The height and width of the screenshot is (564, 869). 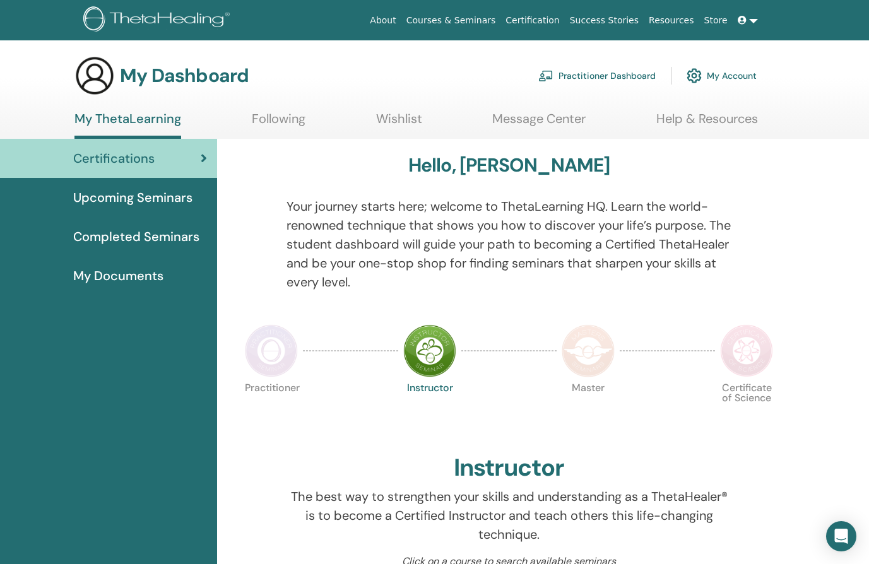 I want to click on a: Store, so click(x=716, y=20).